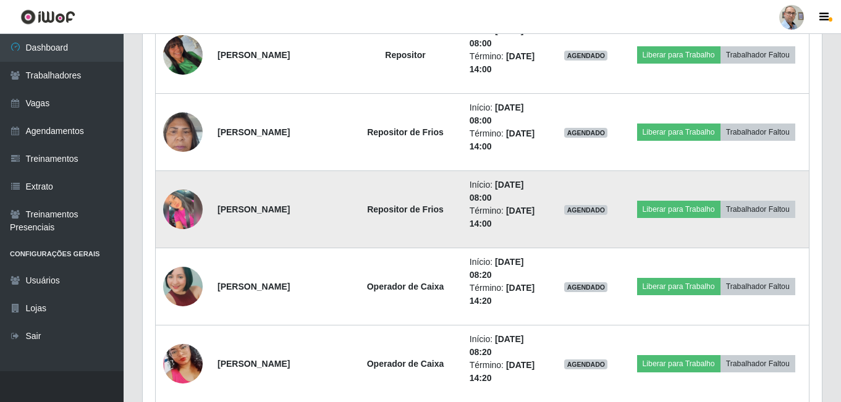 This screenshot has height=402, width=841. What do you see at coordinates (48, 17) in the screenshot?
I see `img: CoreUI Logo` at bounding box center [48, 17].